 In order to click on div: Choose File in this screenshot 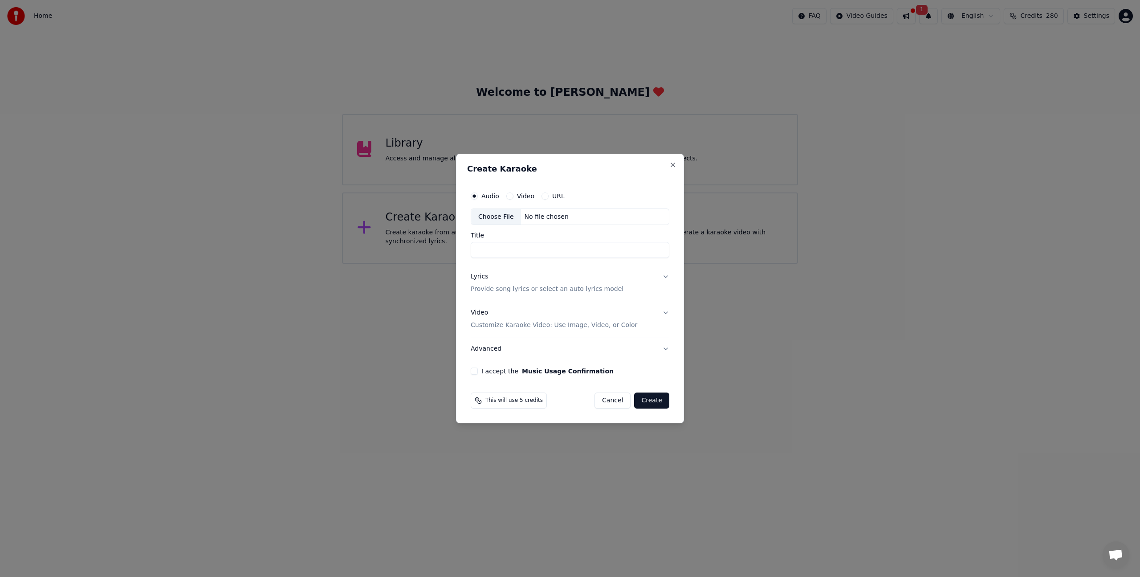, I will do `click(496, 217)`.